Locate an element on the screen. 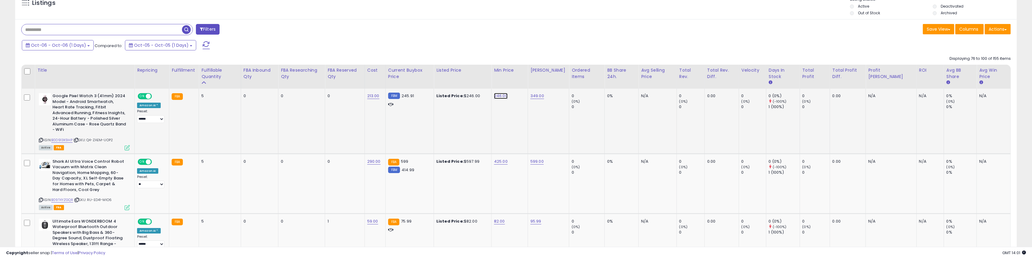 This screenshot has width=1032, height=259. b: Shark AI Ultra Voice Control Robot Vacuum with Matrix Clean Navigation, Home Mapping, 60-Day Capa... is located at coordinates (89, 176).